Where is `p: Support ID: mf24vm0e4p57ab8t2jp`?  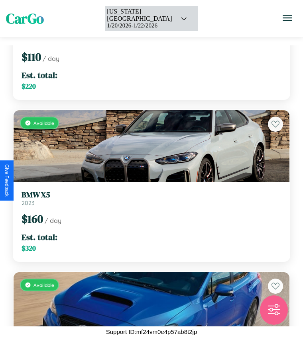 p: Support ID: mf24vm0e4p57ab8t2jp is located at coordinates (151, 332).